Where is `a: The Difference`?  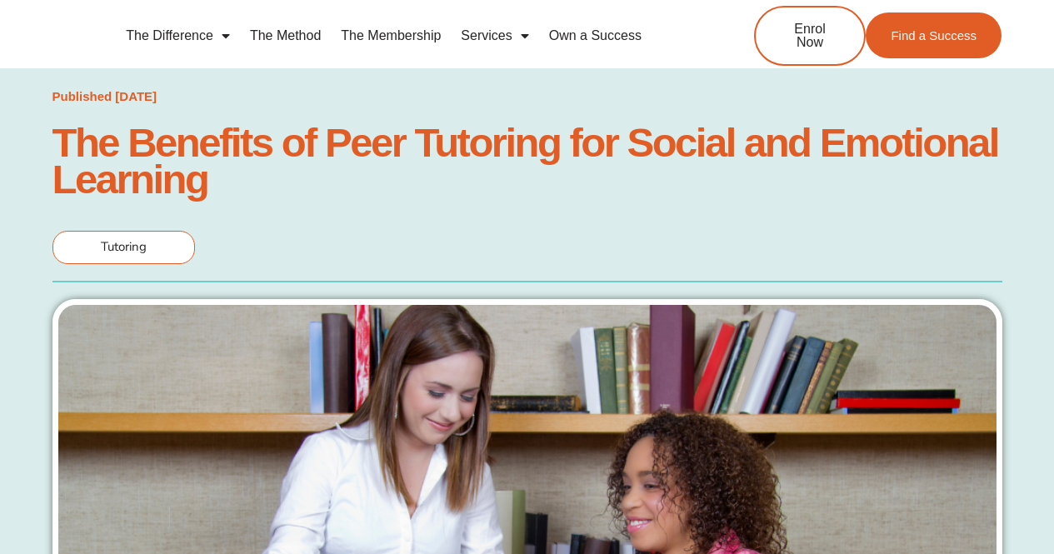 a: The Difference is located at coordinates (178, 36).